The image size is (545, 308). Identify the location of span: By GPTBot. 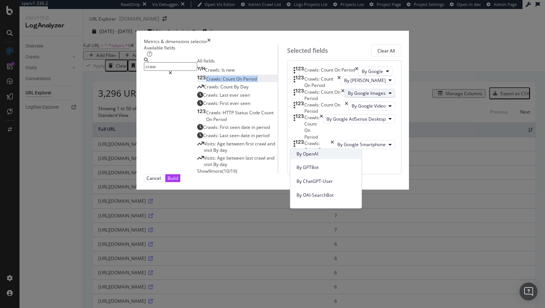
(326, 168).